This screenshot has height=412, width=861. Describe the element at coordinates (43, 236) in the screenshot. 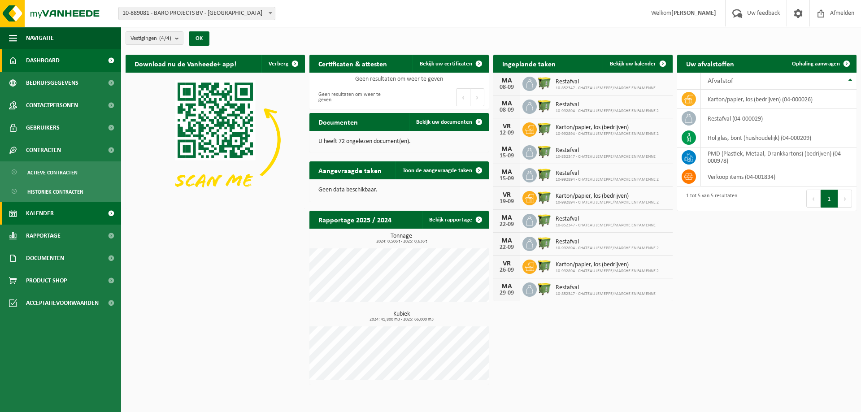

I see `span: Rapportage` at that location.